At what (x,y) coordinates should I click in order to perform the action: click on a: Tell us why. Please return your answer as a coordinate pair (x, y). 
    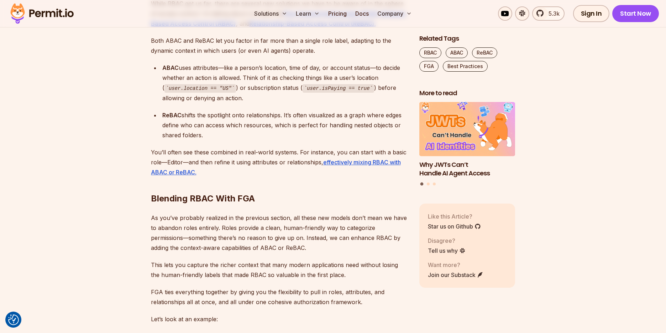
    Looking at the image, I should click on (447, 250).